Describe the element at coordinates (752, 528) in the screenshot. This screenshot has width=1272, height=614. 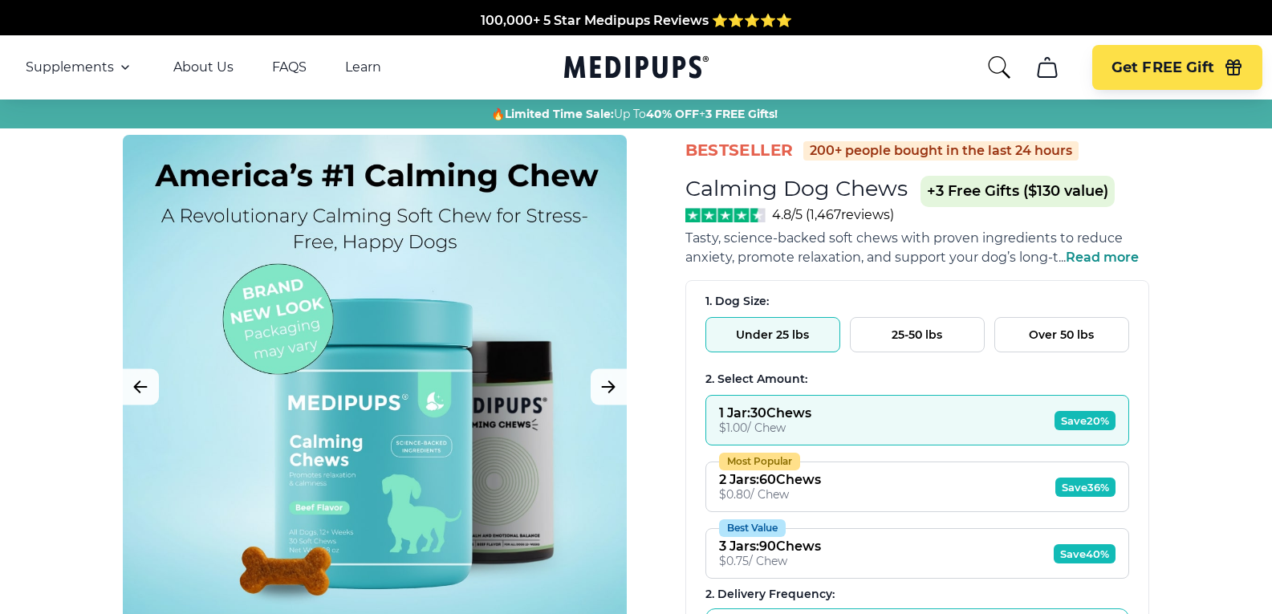
I see `div: Best Value` at that location.